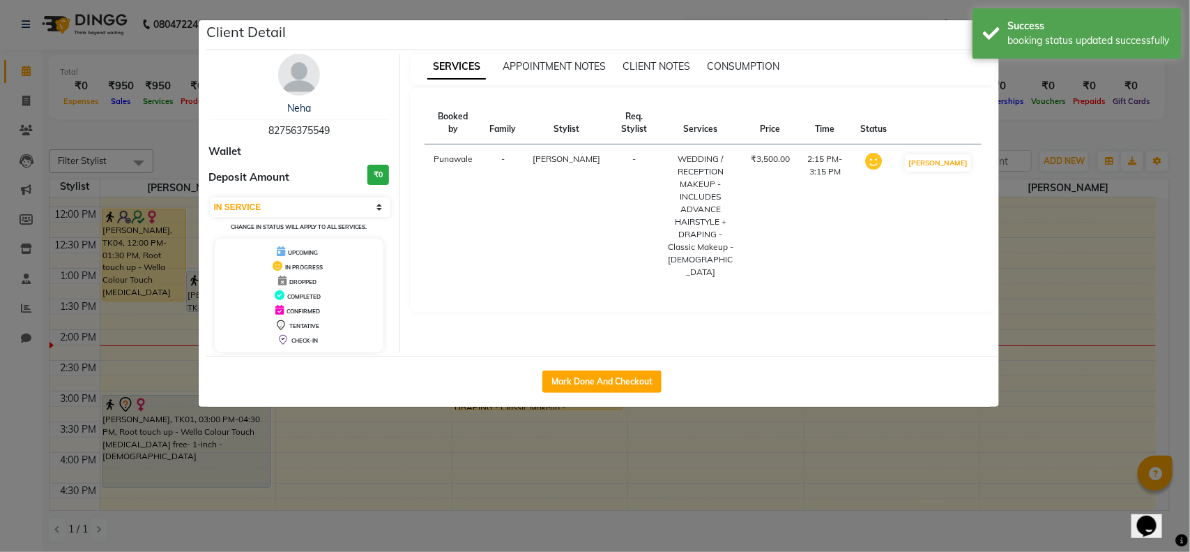 Image resolution: width=1190 pixels, height=552 pixels. Describe the element at coordinates (743, 66) in the screenshot. I see `span: CONSUMPTION` at that location.